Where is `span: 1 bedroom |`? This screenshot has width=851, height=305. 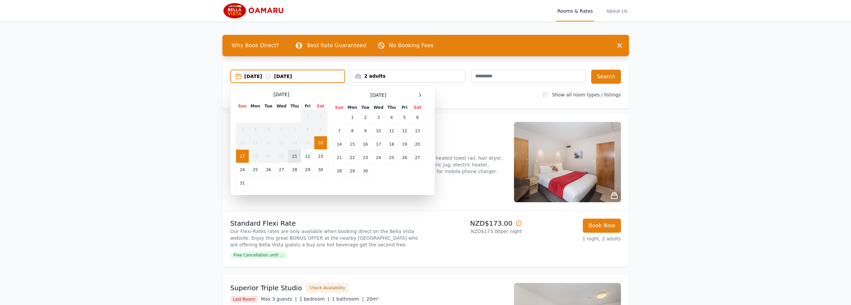 span: 1 bedroom | is located at coordinates (314, 298).